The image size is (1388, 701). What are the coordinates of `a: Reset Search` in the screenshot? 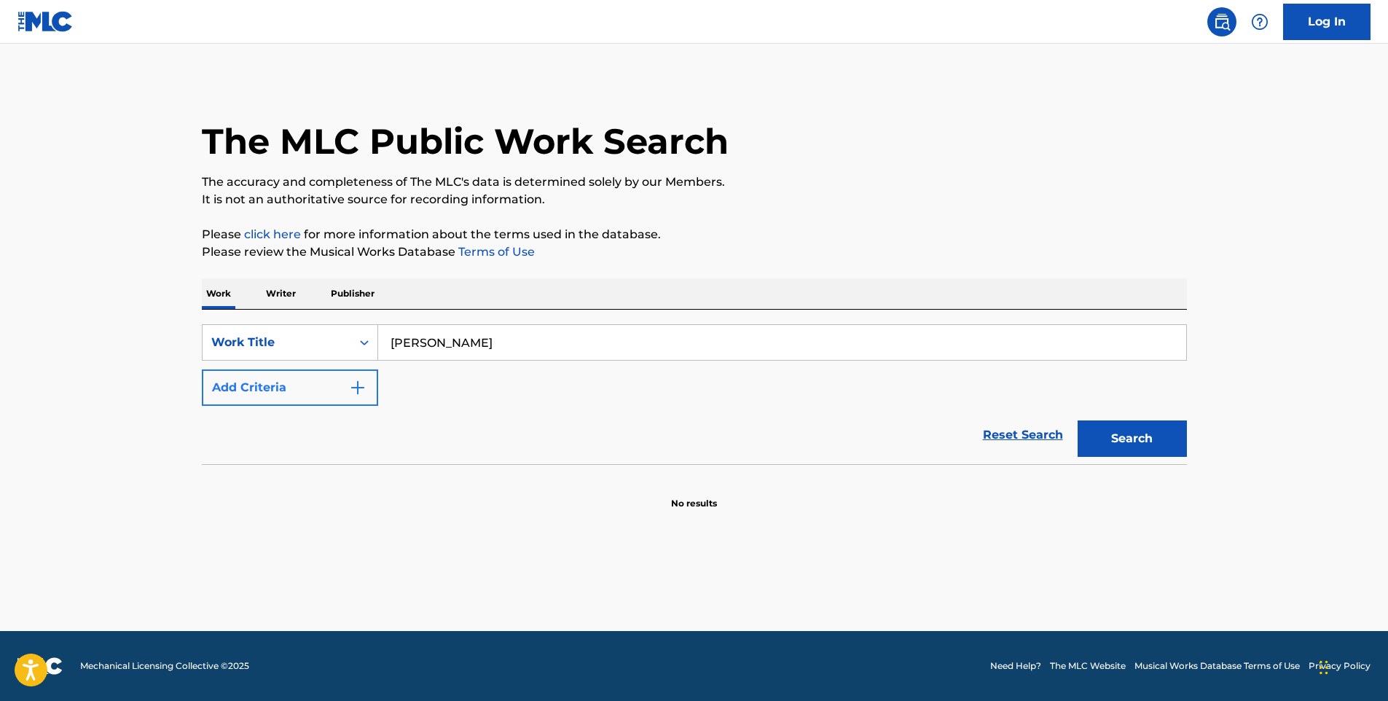 It's located at (1023, 435).